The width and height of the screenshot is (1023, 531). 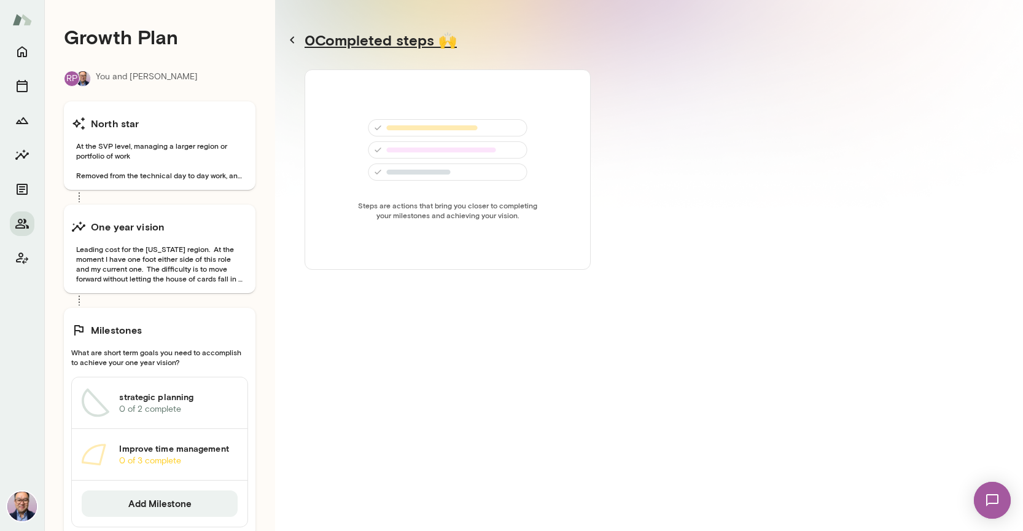 I want to click on button: Members, so click(x=22, y=224).